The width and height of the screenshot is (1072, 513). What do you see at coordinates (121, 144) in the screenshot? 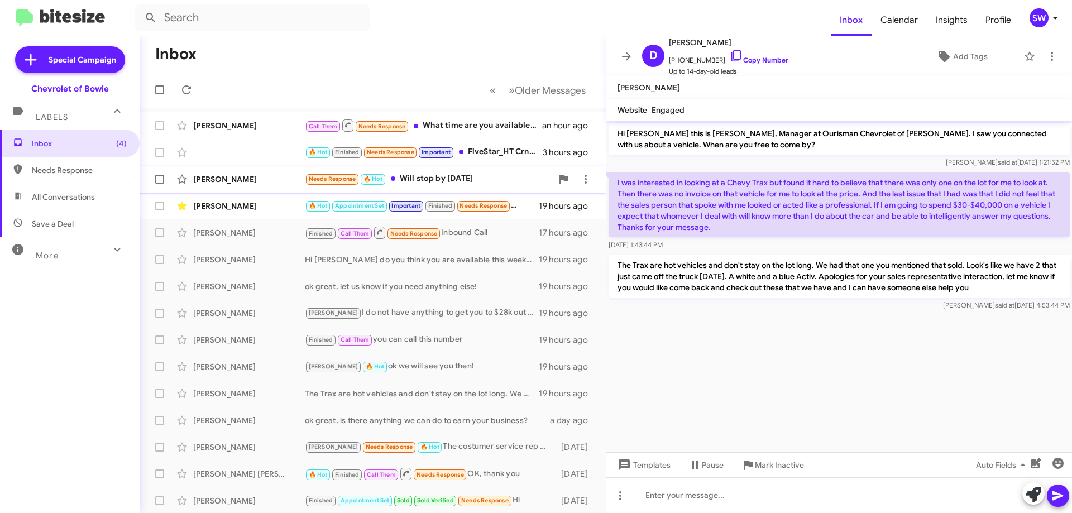
I see `span: (4)` at bounding box center [121, 144].